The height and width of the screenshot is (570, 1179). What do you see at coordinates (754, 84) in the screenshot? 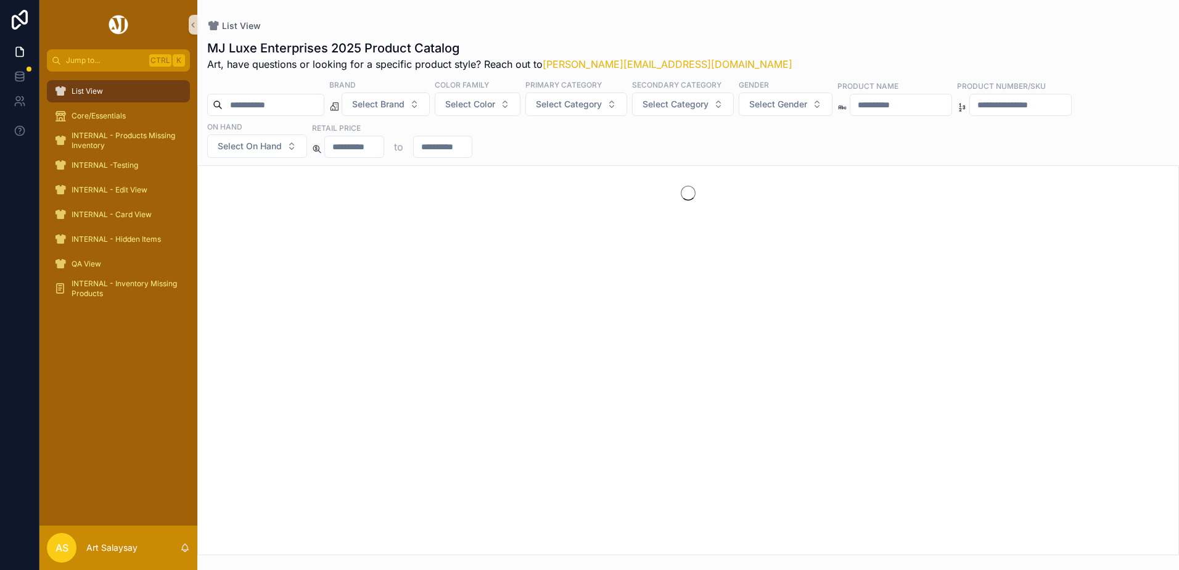
I see `label: Gender` at bounding box center [754, 84].